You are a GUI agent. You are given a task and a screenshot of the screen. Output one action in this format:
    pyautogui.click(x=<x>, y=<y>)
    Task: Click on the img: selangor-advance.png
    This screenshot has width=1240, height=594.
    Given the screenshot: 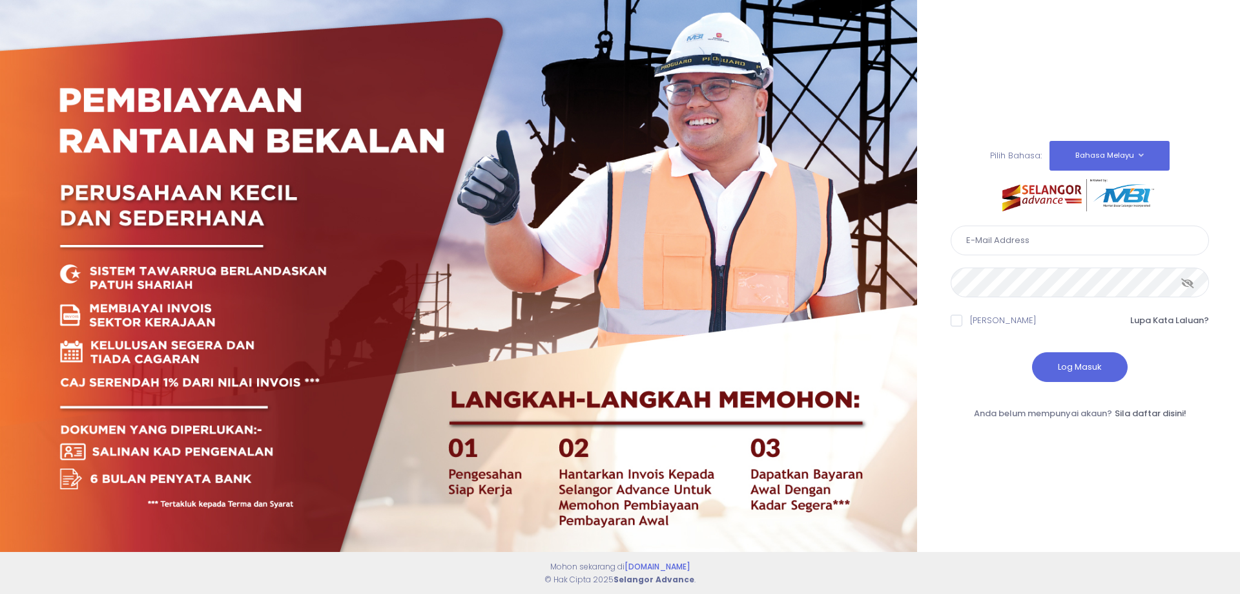 What is the action you would take?
    pyautogui.click(x=1080, y=195)
    